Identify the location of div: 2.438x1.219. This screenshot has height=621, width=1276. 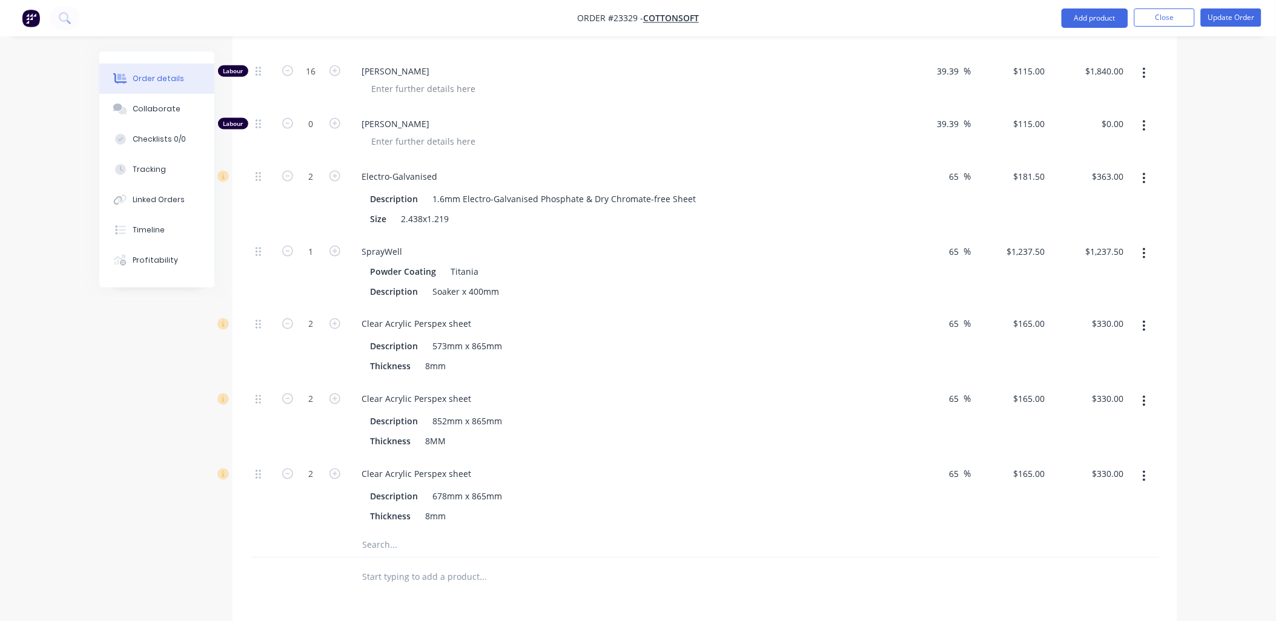
(425, 219).